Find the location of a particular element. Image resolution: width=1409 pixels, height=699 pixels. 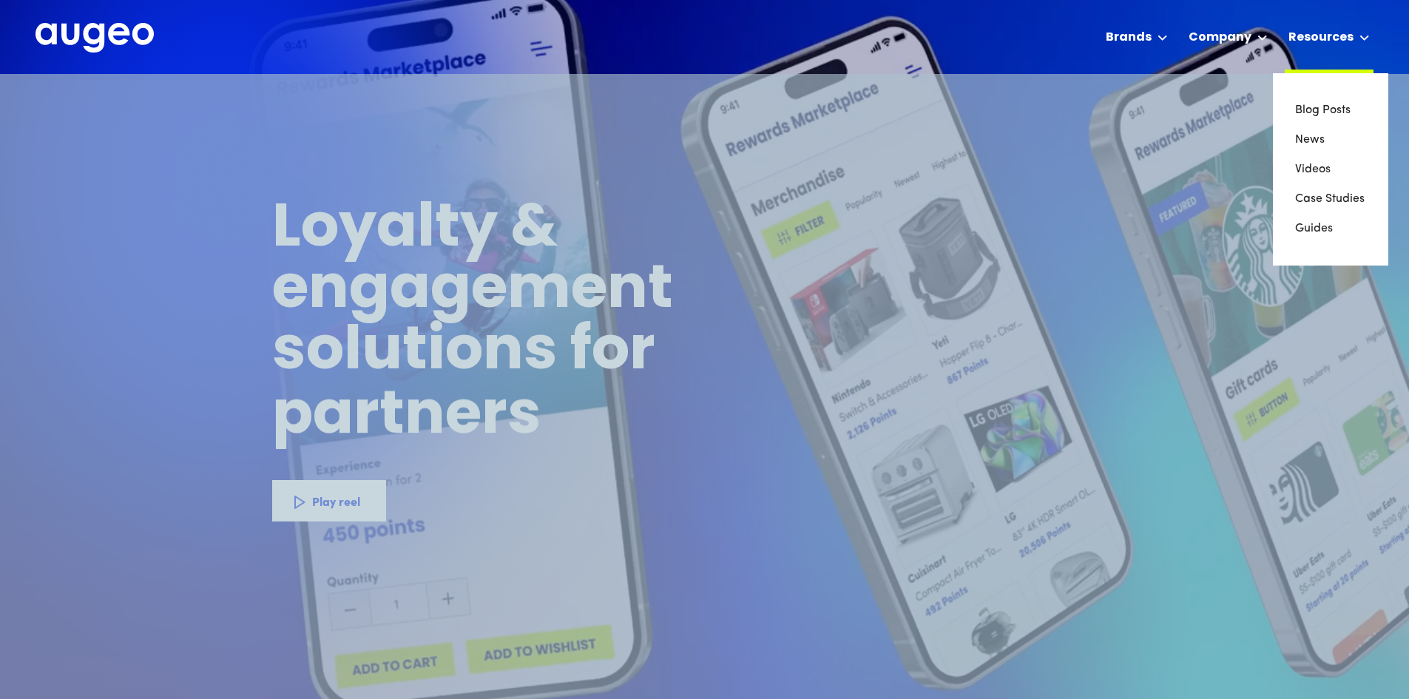

a: home is located at coordinates (95, 38).